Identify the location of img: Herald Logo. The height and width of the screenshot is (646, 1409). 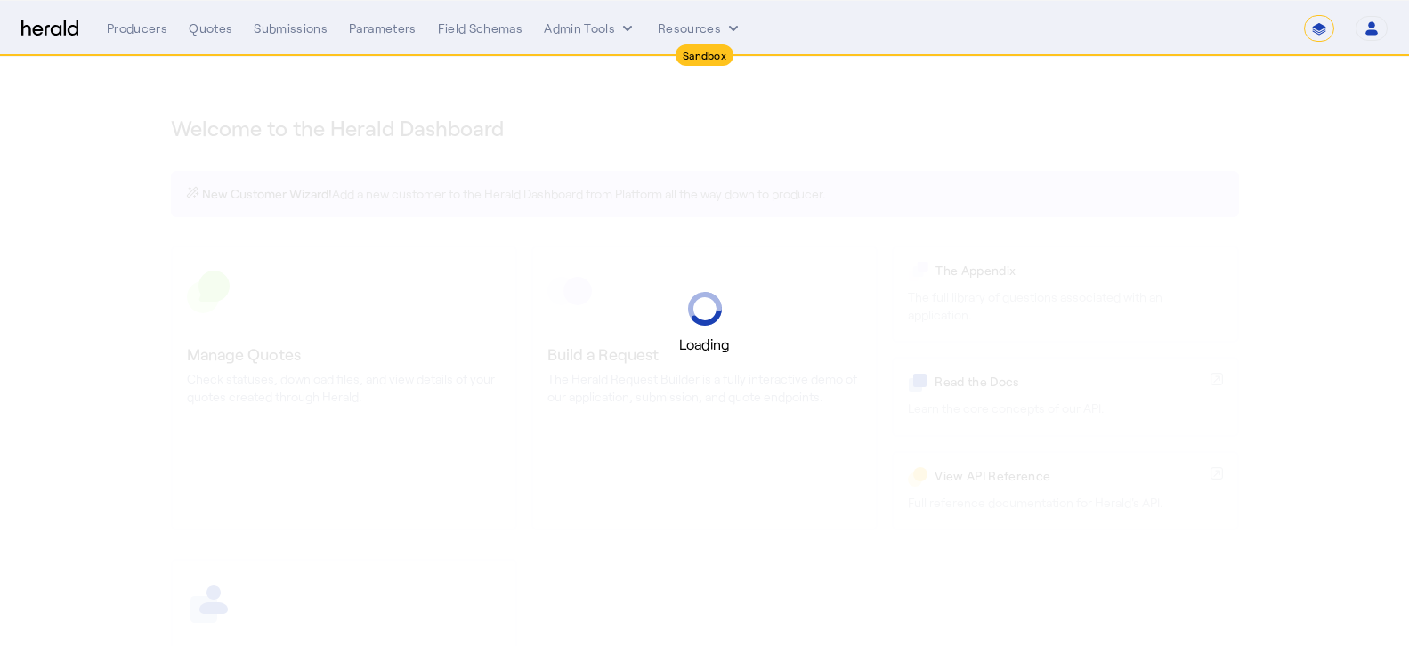
(50, 28).